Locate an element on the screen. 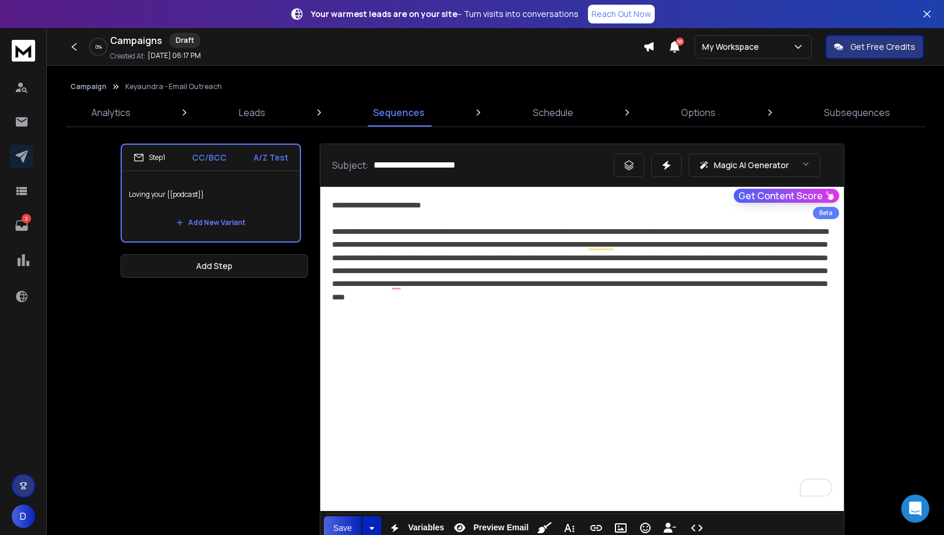 This screenshot has height=535, width=944. p: Analytics is located at coordinates (111, 112).